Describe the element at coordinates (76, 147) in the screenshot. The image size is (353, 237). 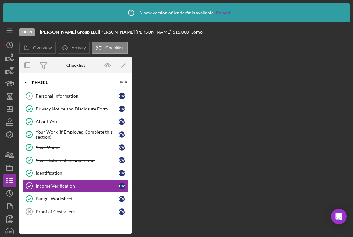
I see `a: Your MoneyCW` at that location.